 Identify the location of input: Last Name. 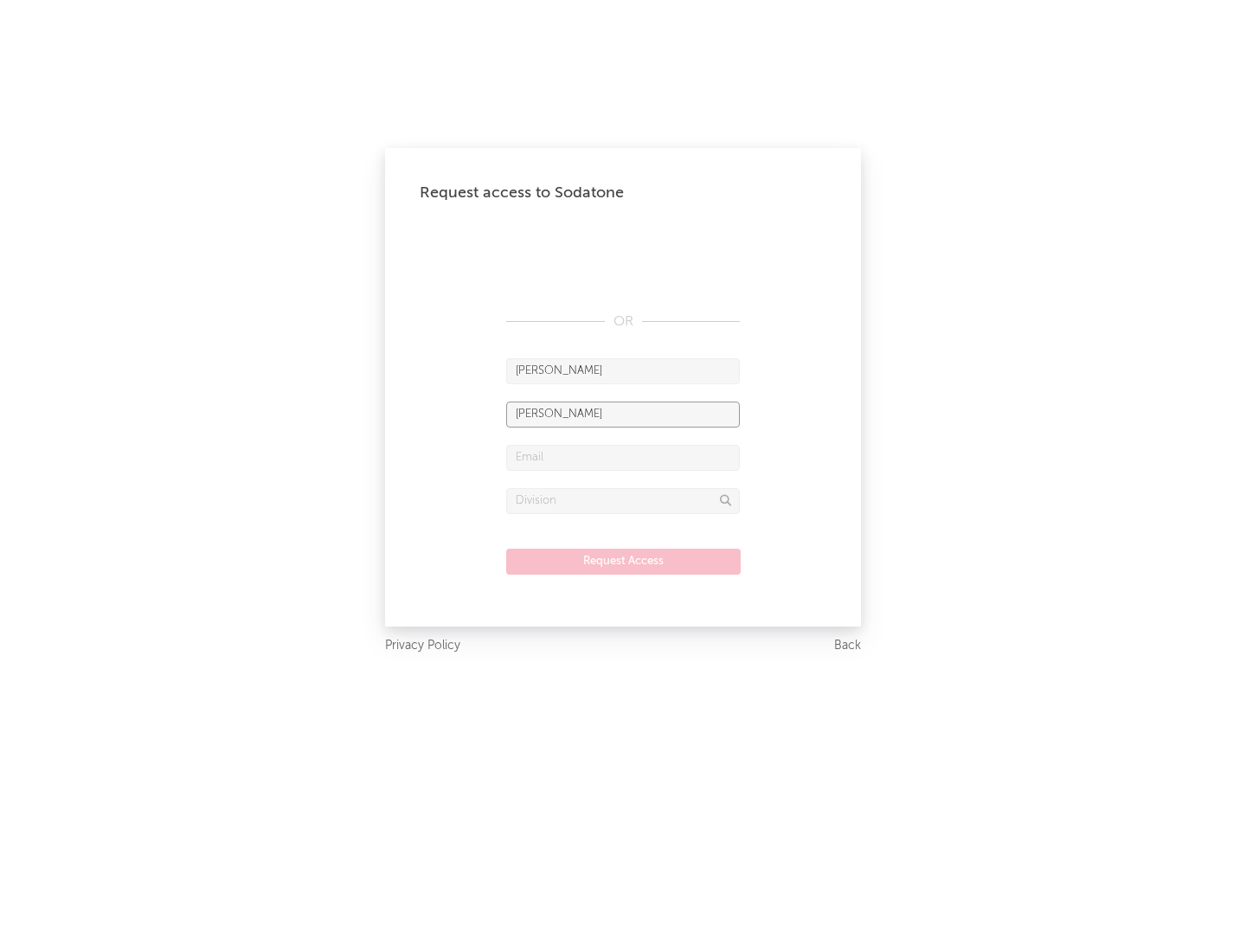
(623, 415).